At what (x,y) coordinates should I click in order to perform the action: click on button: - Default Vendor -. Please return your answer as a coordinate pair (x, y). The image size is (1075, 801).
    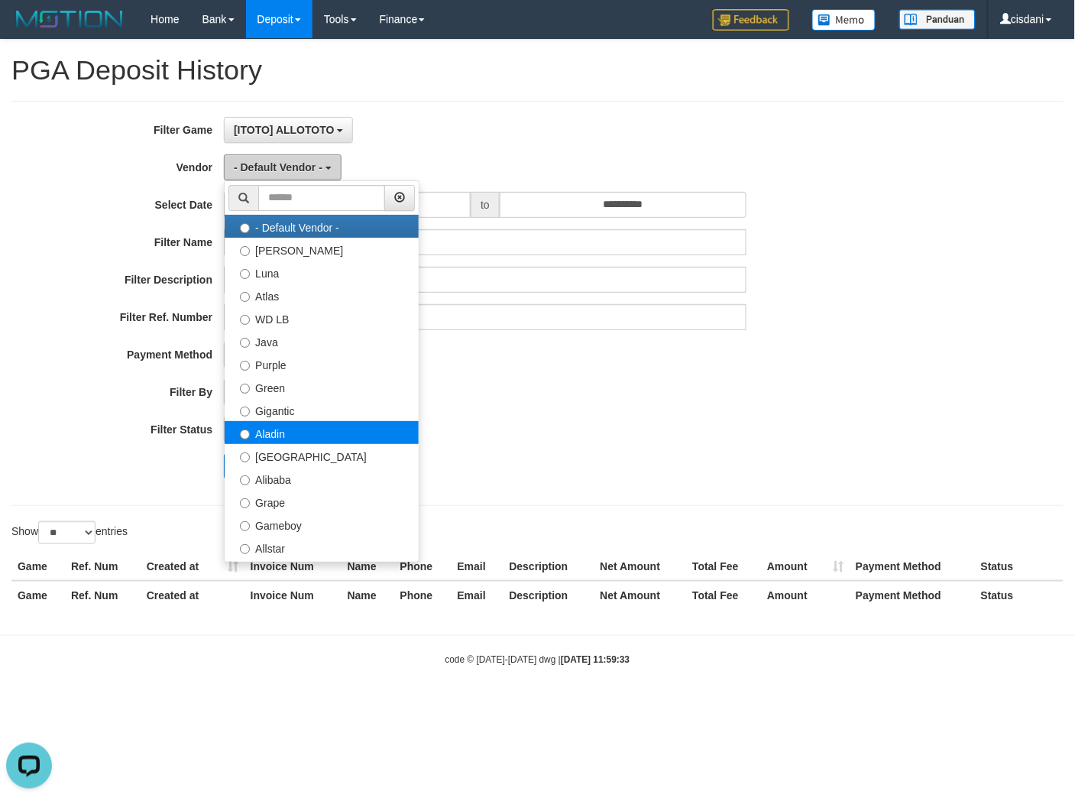
    Looking at the image, I should click on (283, 167).